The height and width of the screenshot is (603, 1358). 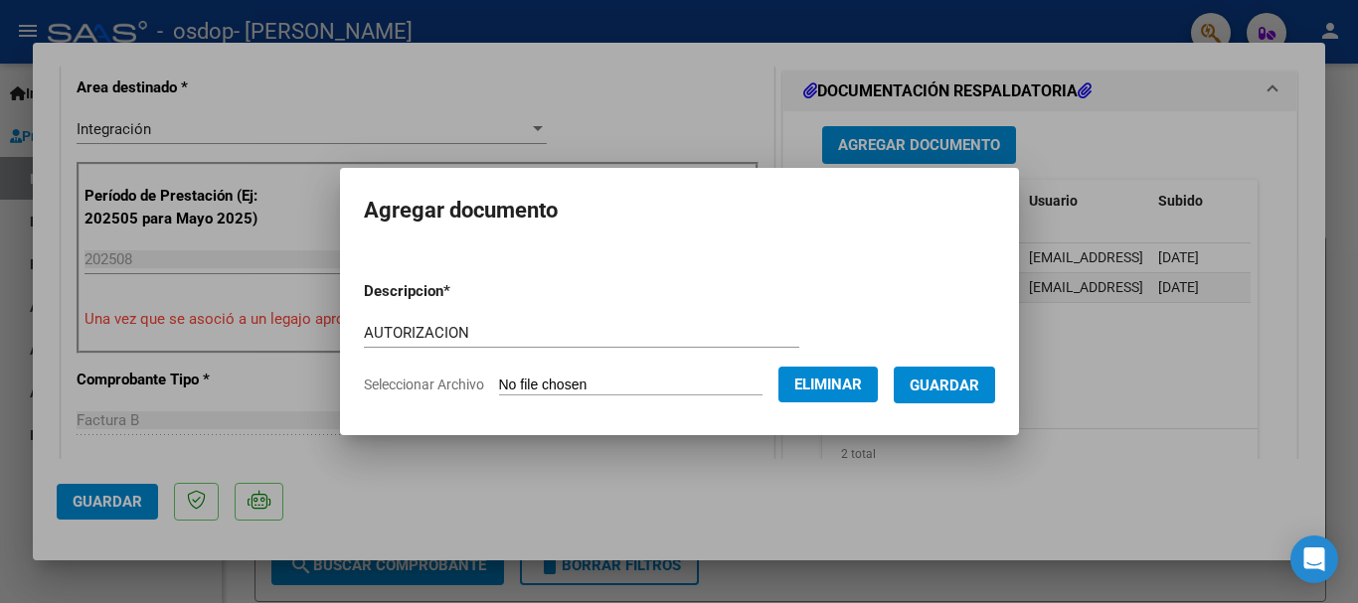 What do you see at coordinates (944, 385) in the screenshot?
I see `button: Guardar` at bounding box center [944, 385].